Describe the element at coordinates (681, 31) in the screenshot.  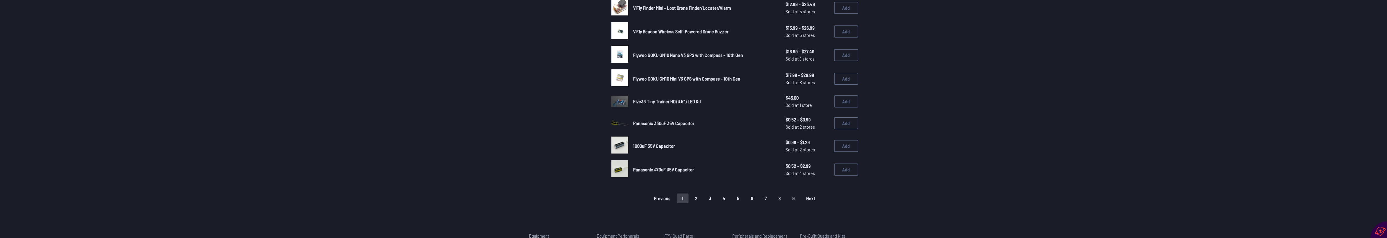
I see `span: ViFly Beacon Wireless Self-Powered Drone Buzzer` at that location.